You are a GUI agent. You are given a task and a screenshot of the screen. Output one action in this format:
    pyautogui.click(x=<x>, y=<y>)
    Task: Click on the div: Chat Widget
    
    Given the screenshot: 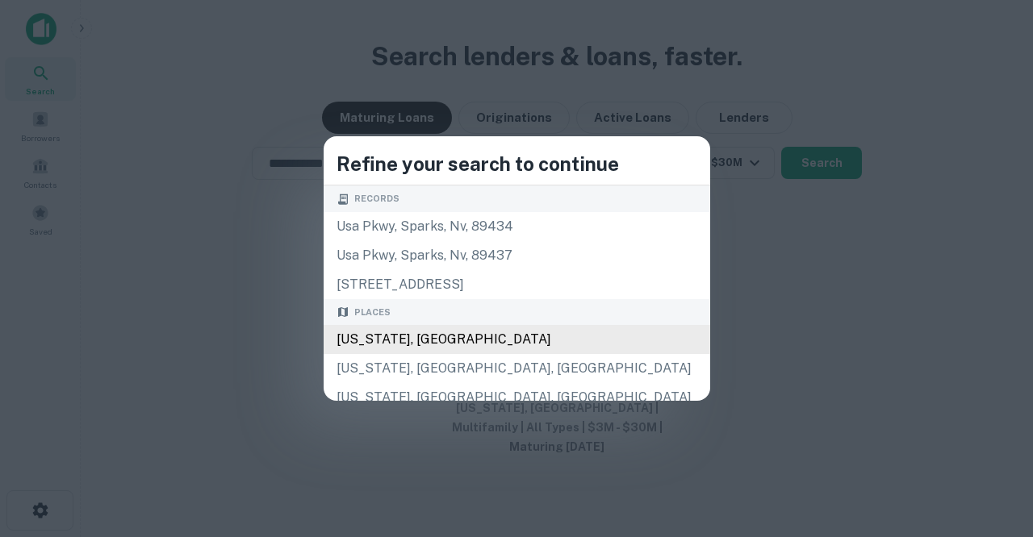 What is the action you would take?
    pyautogui.click(x=992, y=447)
    